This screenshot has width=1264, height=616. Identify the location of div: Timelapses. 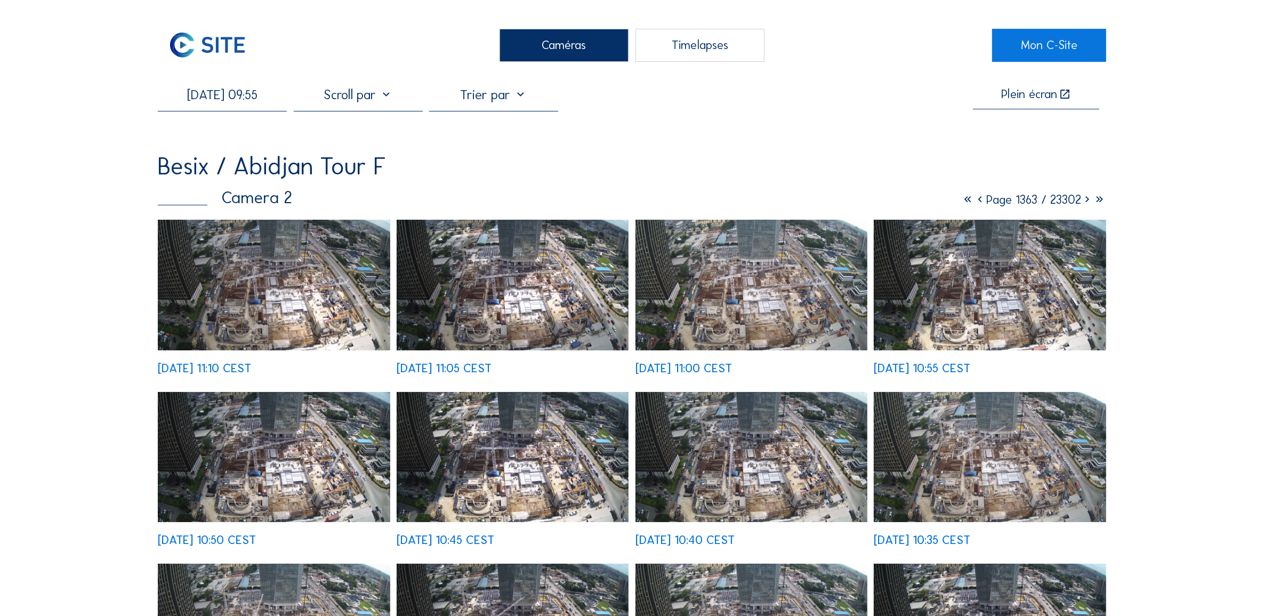
(700, 45).